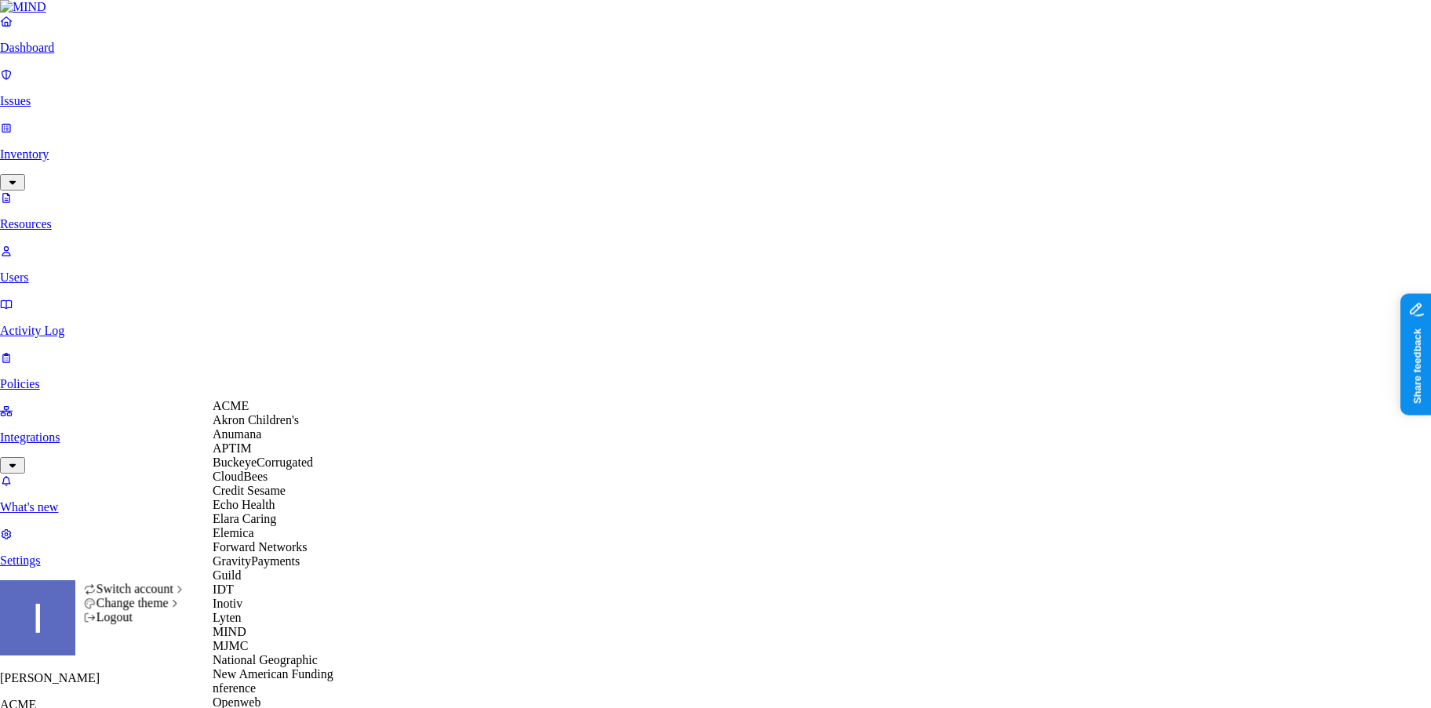 The image size is (1431, 708). What do you see at coordinates (244, 518) in the screenshot?
I see `span: Elara Caring` at bounding box center [244, 518].